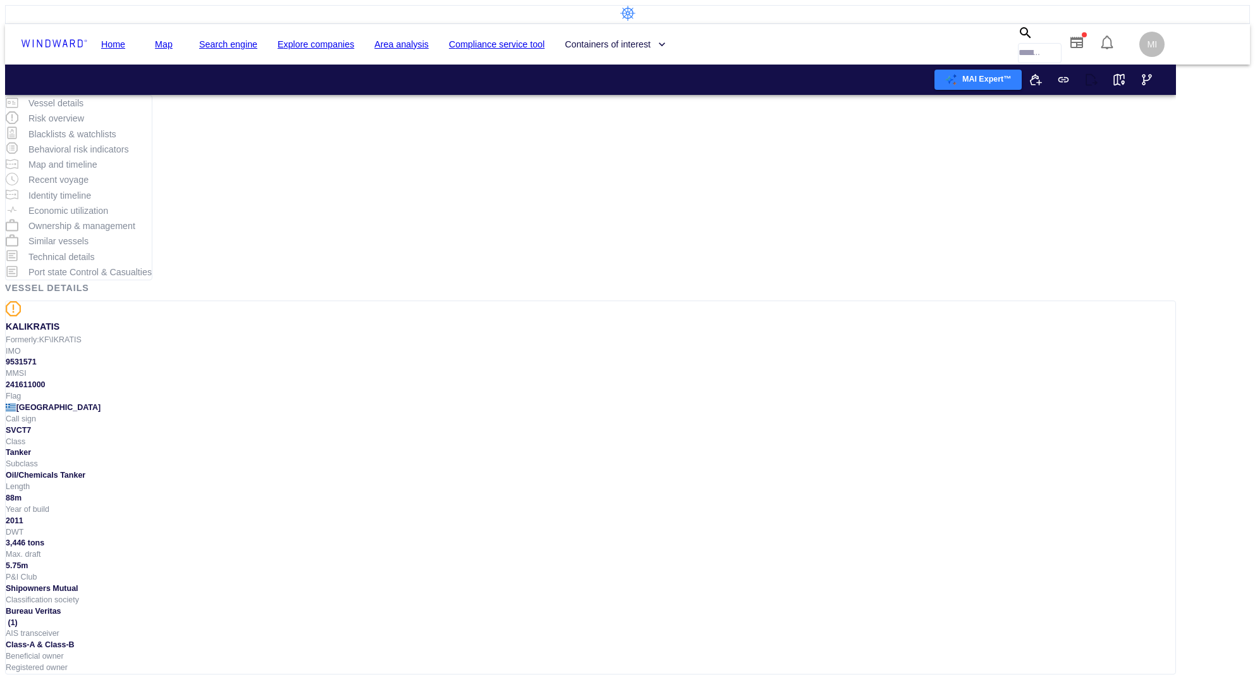 The image size is (1255, 696). What do you see at coordinates (591, 521) in the screenshot?
I see `div: 2011` at bounding box center [591, 521].